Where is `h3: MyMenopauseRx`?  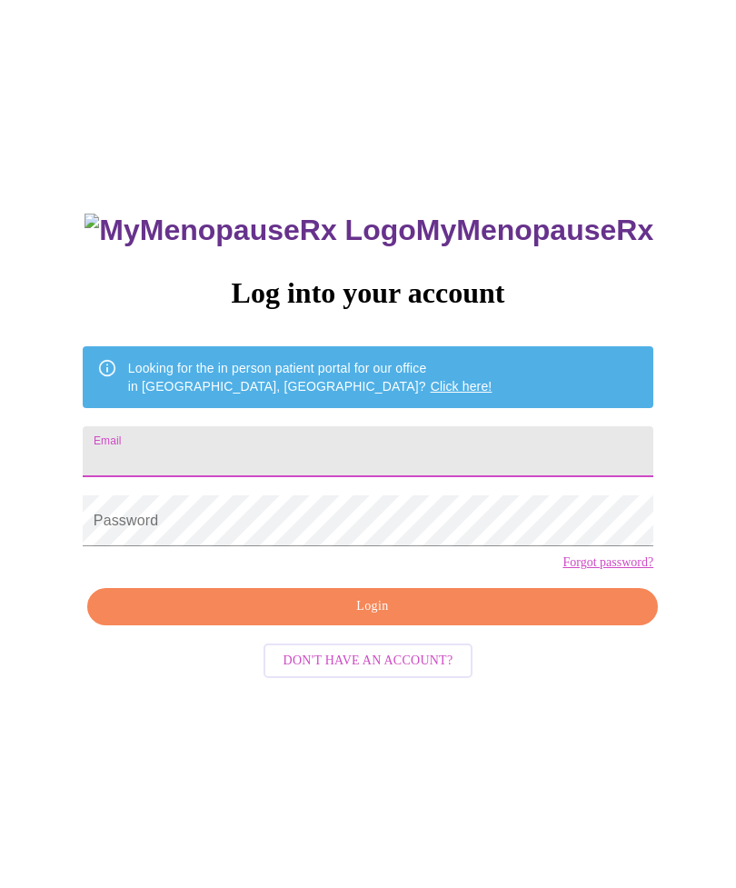
h3: MyMenopauseRx is located at coordinates (369, 230).